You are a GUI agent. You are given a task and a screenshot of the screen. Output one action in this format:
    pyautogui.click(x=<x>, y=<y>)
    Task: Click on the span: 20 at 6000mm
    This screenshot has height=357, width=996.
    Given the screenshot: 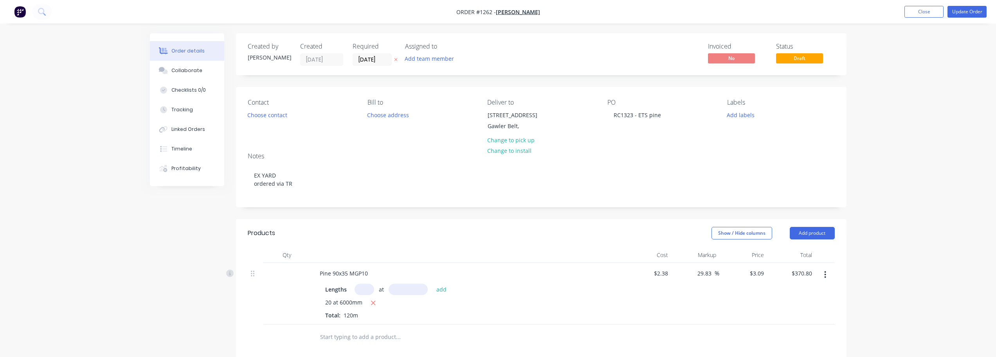 What is the action you would take?
    pyautogui.click(x=344, y=303)
    